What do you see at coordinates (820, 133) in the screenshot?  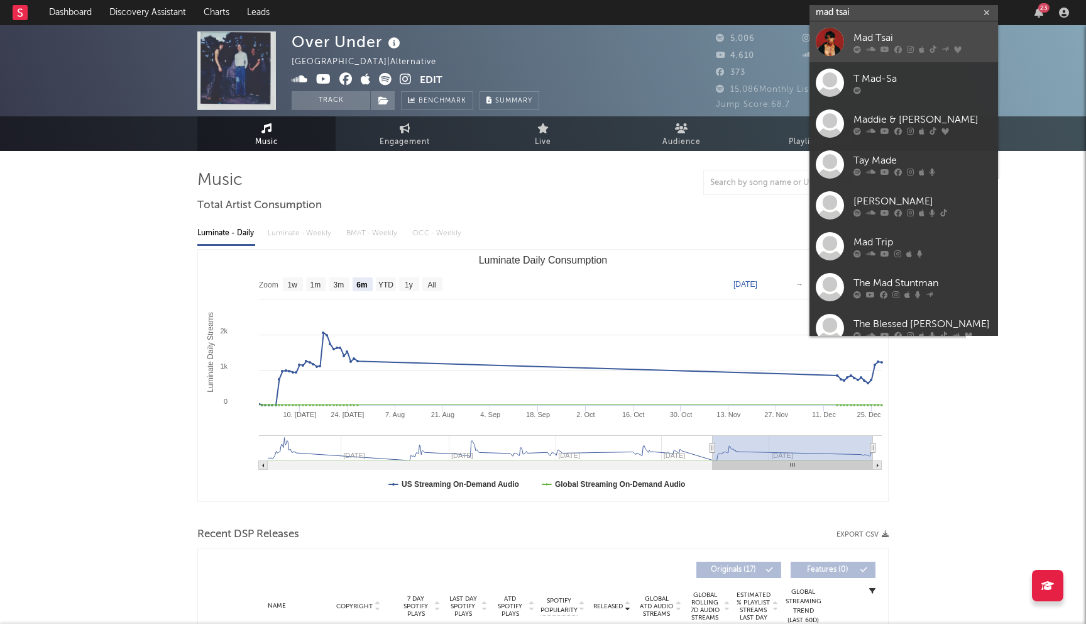 I see `a: Playlists/Charts` at bounding box center [820, 133].